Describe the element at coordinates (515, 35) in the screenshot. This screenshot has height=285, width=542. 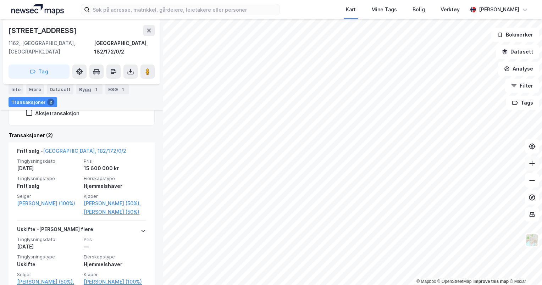
I see `button: Bokmerker` at that location.